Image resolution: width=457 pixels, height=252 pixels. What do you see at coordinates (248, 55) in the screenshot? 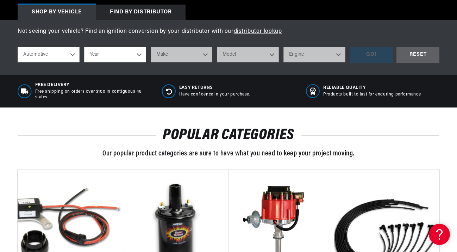
I see `select: Model` at bounding box center [248, 55].